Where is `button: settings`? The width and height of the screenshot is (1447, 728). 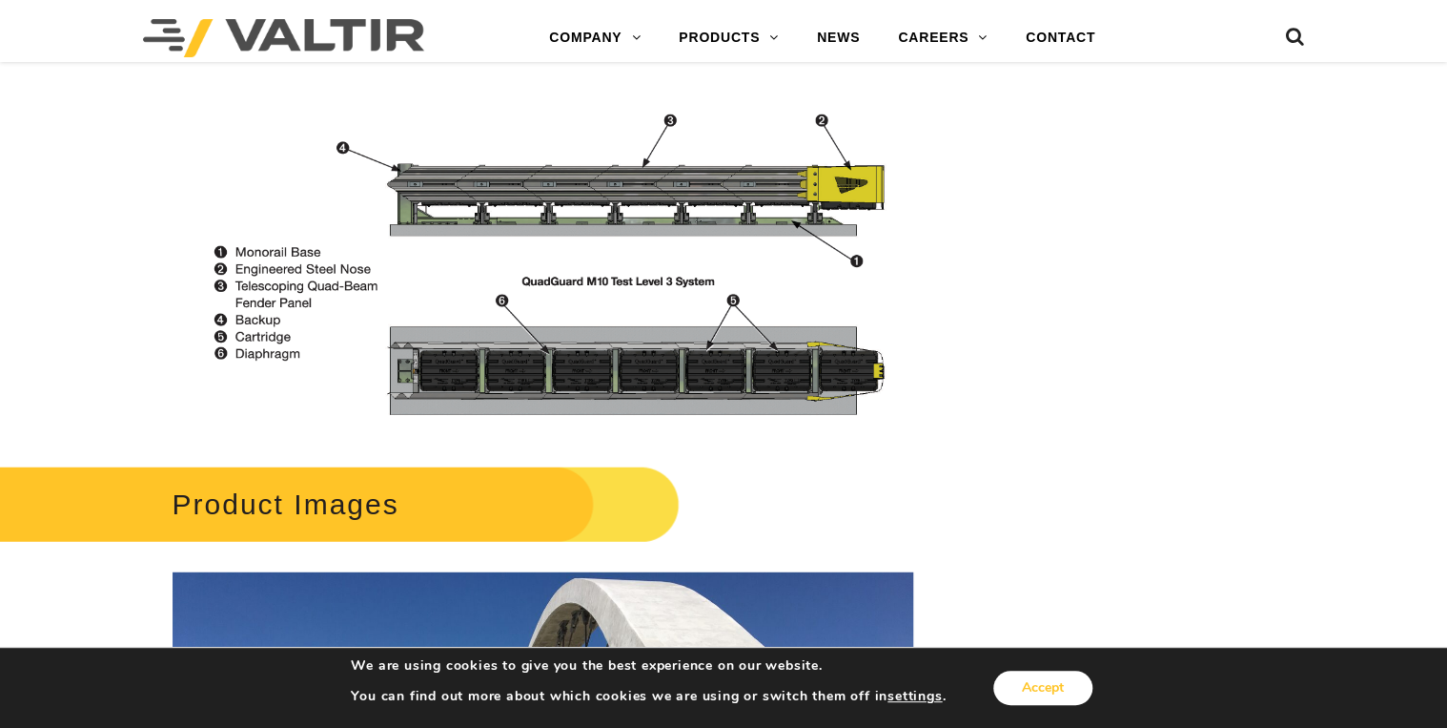
button: settings is located at coordinates (914, 696).